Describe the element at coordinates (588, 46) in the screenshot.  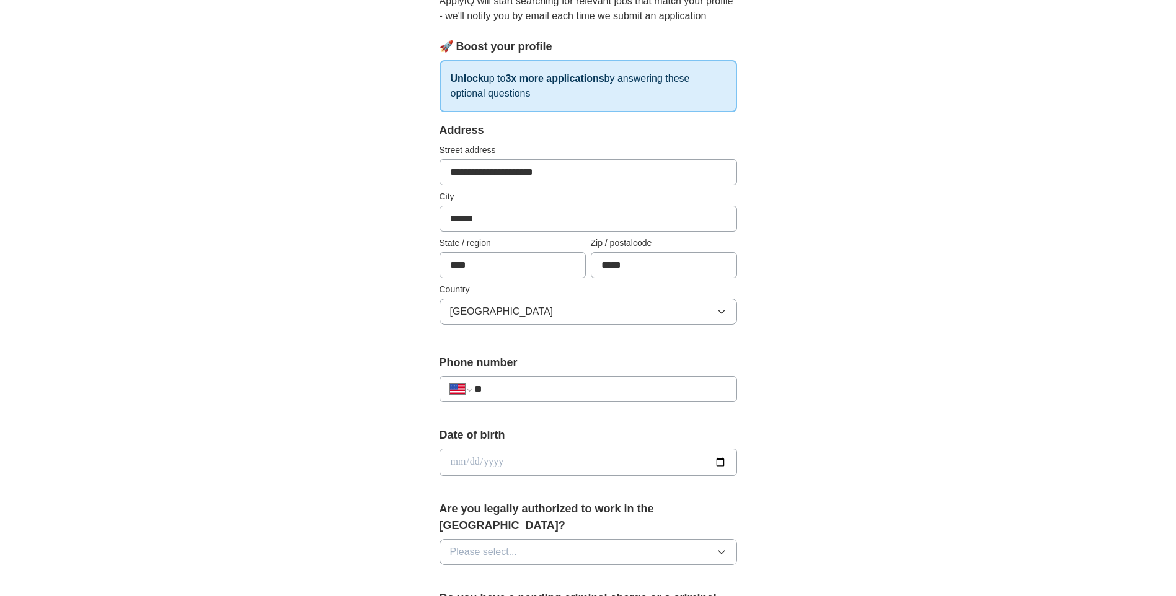
I see `div: 🚀 Boost your profile` at that location.